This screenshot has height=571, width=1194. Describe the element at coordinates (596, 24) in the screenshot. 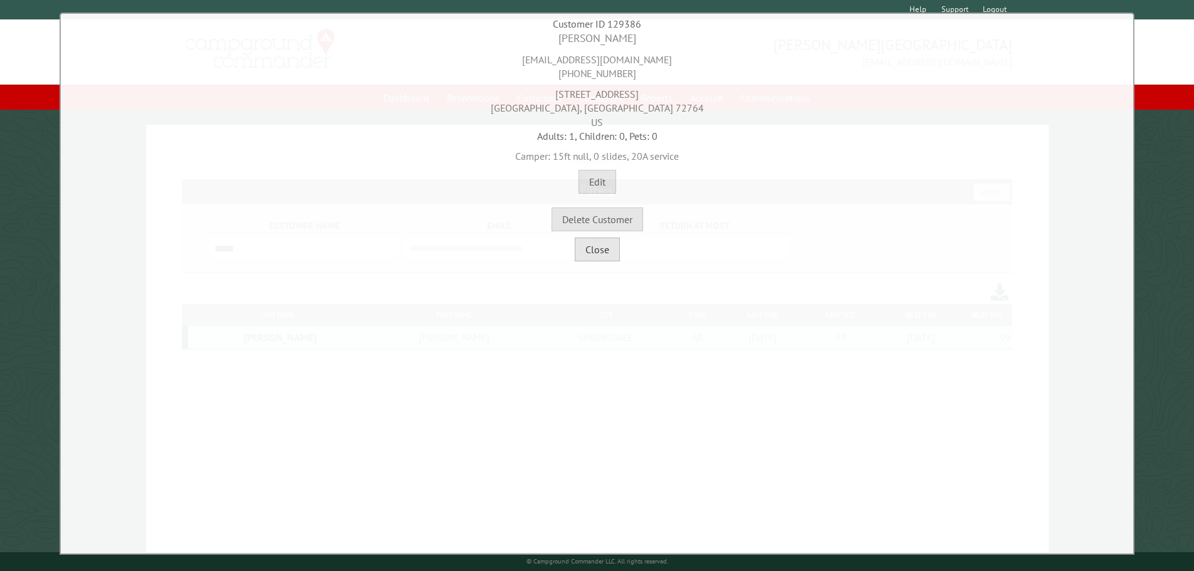

I see `div: Customer ID 129386` at that location.